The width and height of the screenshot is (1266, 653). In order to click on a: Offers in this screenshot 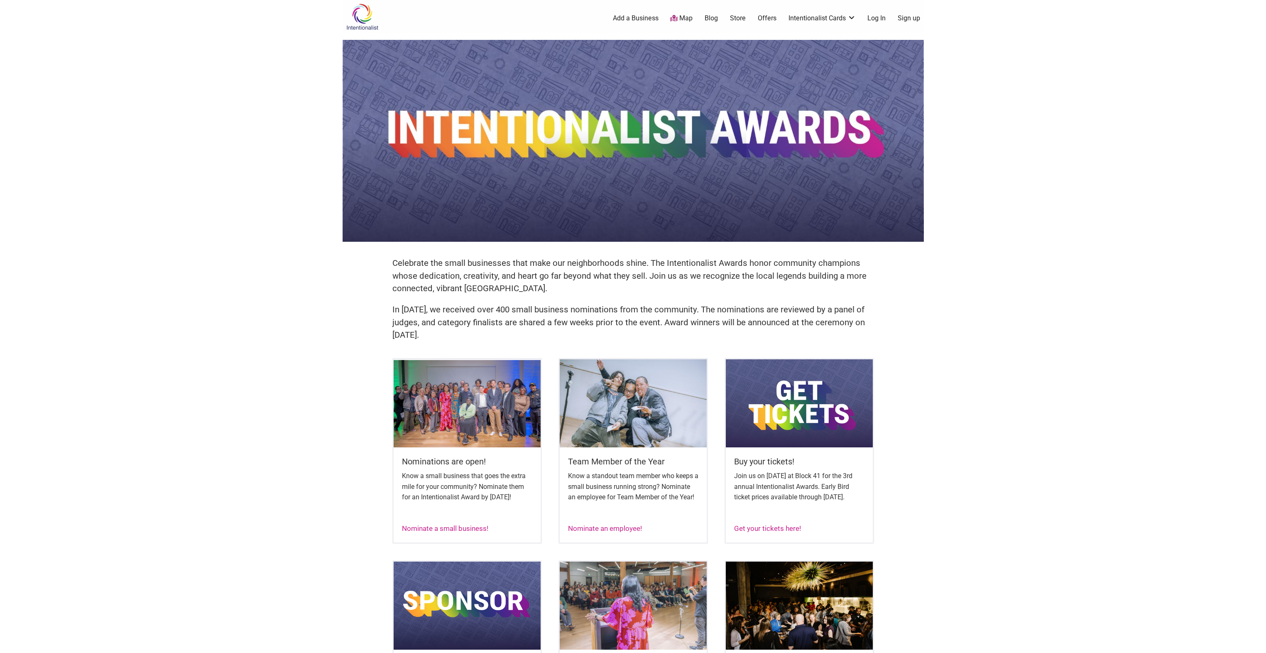, I will do `click(767, 18)`.